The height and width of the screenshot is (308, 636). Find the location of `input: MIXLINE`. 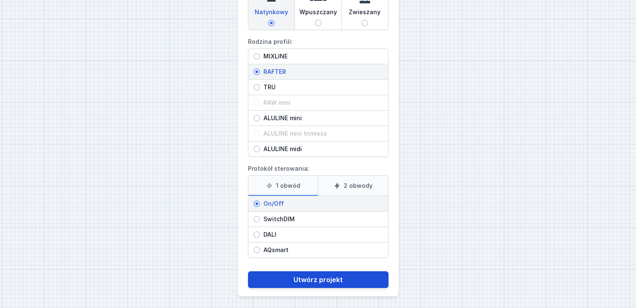

input: MIXLINE is located at coordinates (257, 56).